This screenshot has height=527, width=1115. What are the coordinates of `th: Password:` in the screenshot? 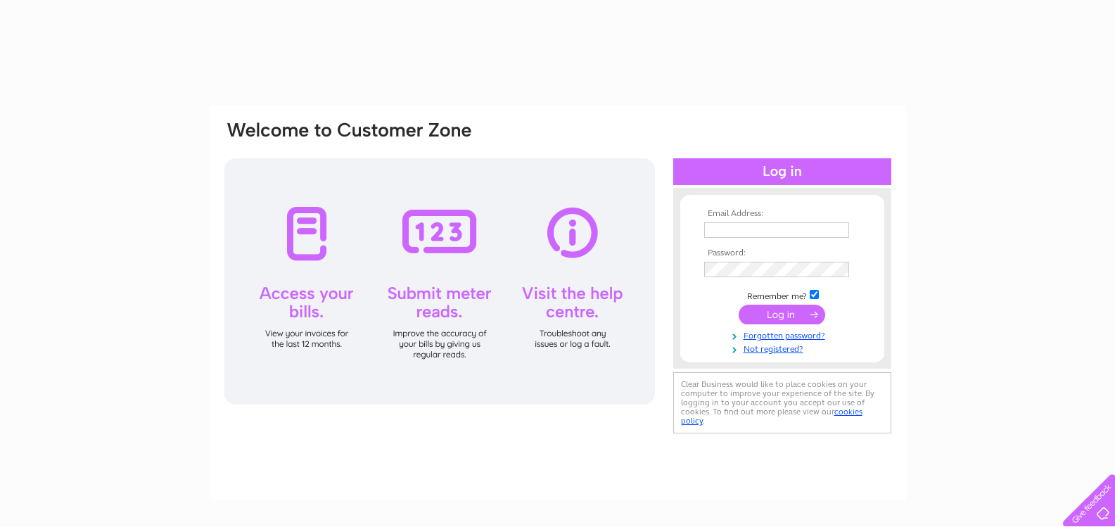 It's located at (782, 253).